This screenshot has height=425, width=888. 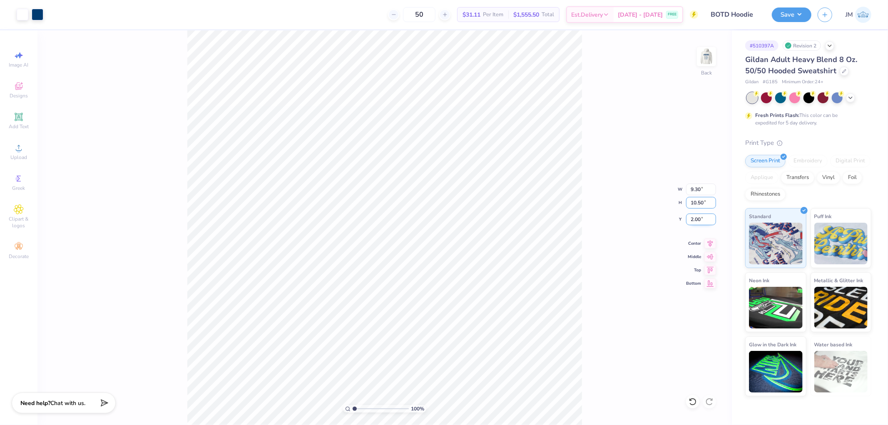 What do you see at coordinates (19, 96) in the screenshot?
I see `span: Designs` at bounding box center [19, 96].